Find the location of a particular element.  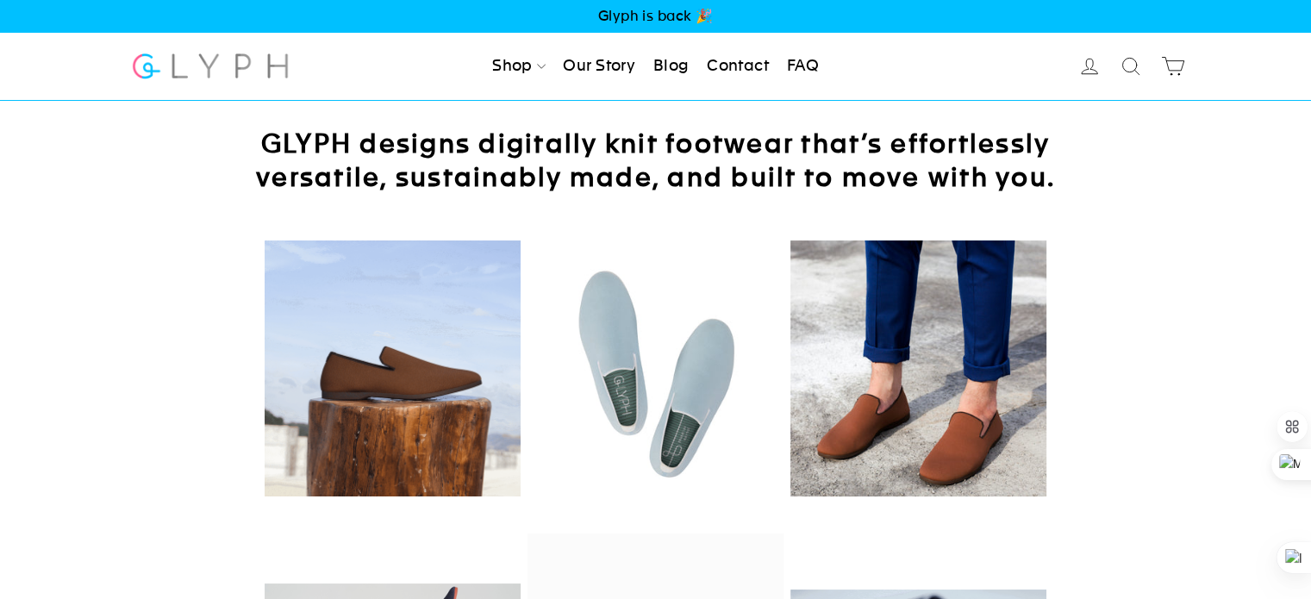

h2: GLYPH designs digitally knit footwear that’s effortlessly versatile, sustainably made, and built ... is located at coordinates (656, 160).